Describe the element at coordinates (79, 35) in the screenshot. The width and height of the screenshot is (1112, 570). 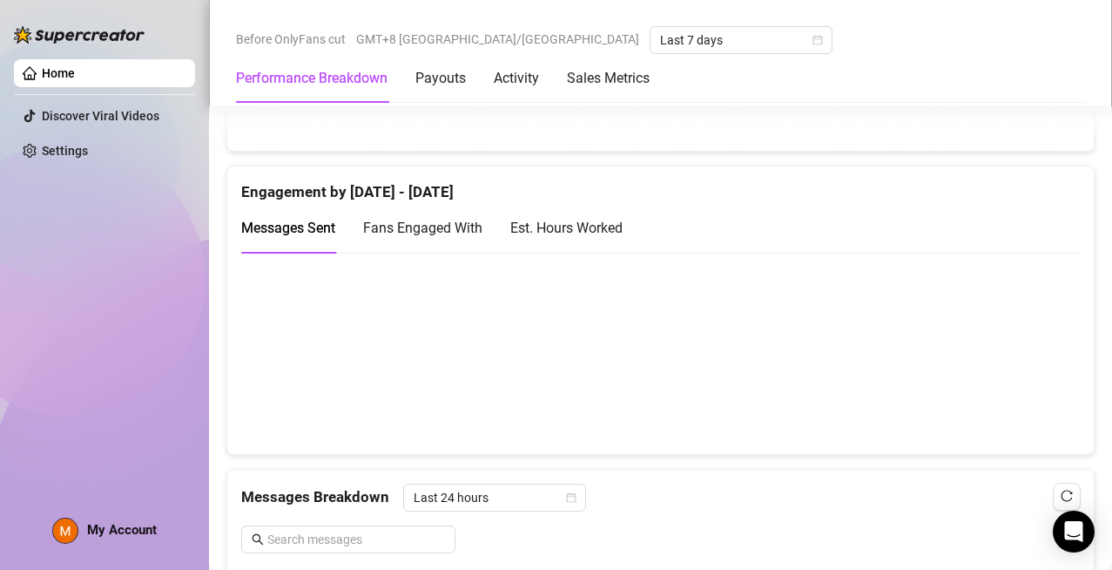
I see `img: logo-BBDzfeDw.svg` at that location.